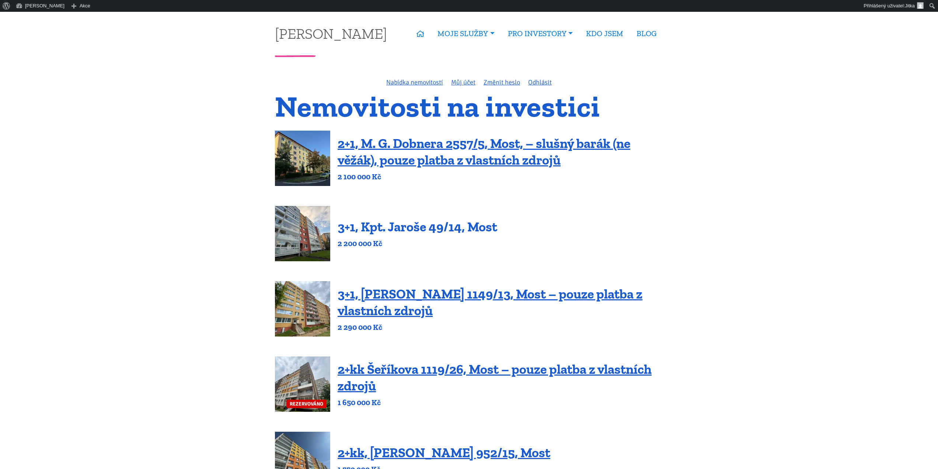 This screenshot has height=469, width=938. Describe the element at coordinates (910, 6) in the screenshot. I see `span: Jitka` at that location.